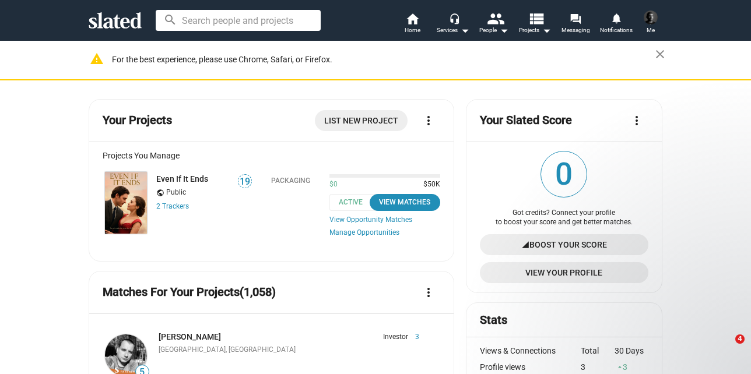 The height and width of the screenshot is (374, 751). I want to click on mat-card-title: Stats, so click(493, 320).